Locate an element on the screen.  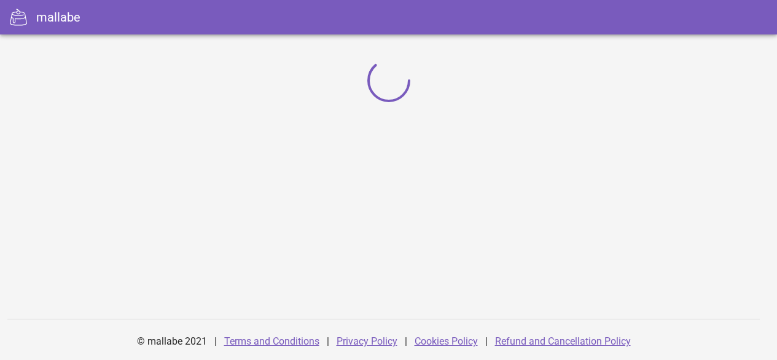
div: mallabe is located at coordinates (58, 17).